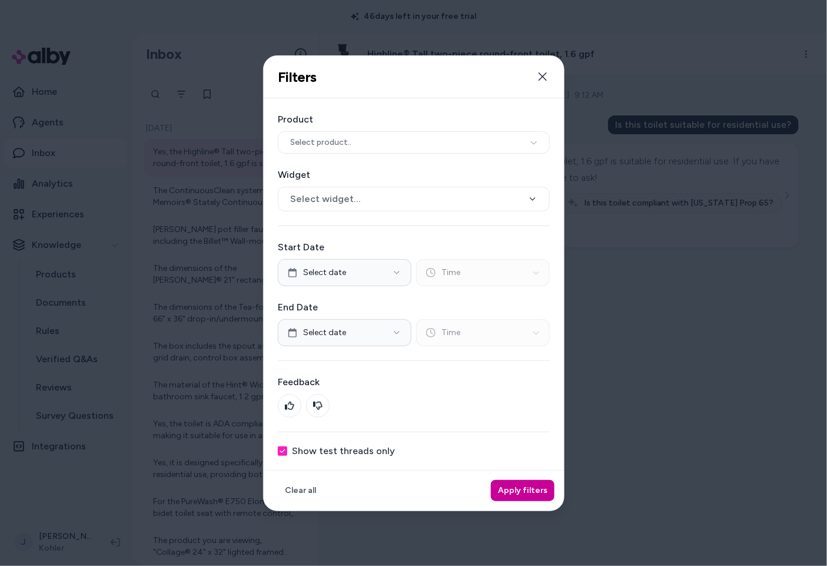 The height and width of the screenshot is (566, 827). What do you see at coordinates (414, 175) in the screenshot?
I see `label: Widget` at bounding box center [414, 175].